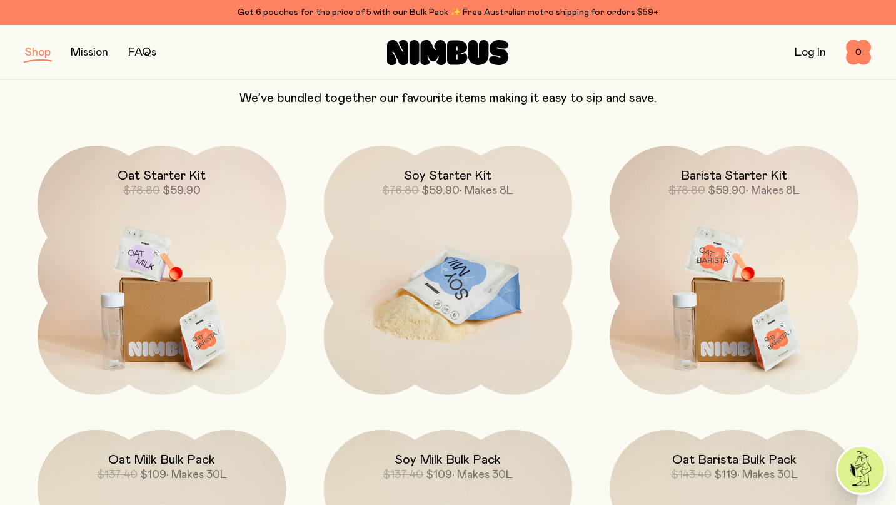 The image size is (896, 505). I want to click on h2: Soy Milk Bulk Pack, so click(448, 460).